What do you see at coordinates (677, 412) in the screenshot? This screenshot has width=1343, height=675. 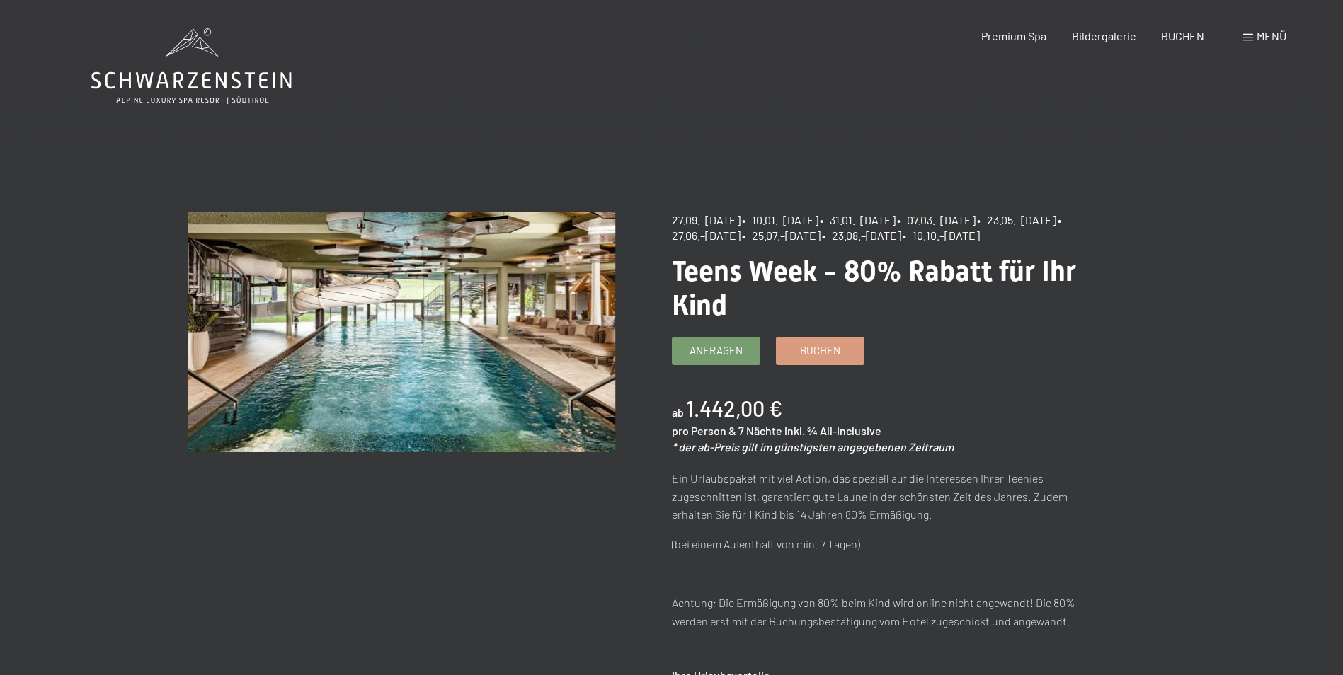 I see `span: ab` at bounding box center [677, 412].